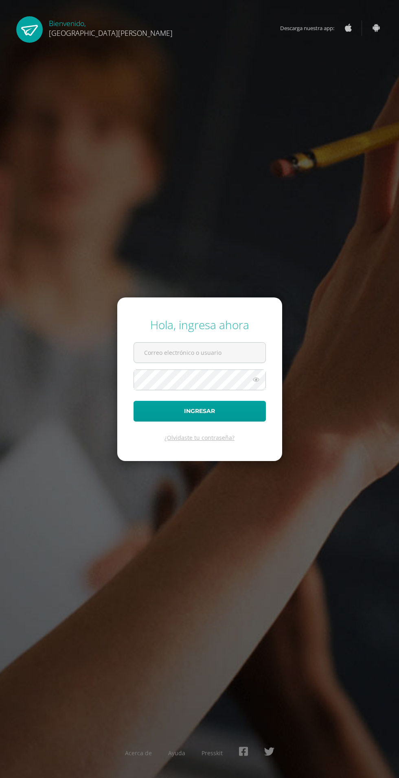 The width and height of the screenshot is (399, 778). What do you see at coordinates (212, 753) in the screenshot?
I see `a: Presskit` at bounding box center [212, 753].